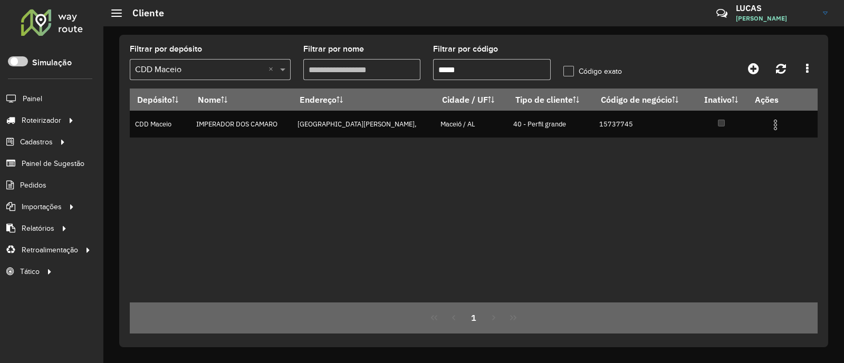  Describe the element at coordinates (53, 163) in the screenshot. I see `span: Painel de Sugestão` at that location.